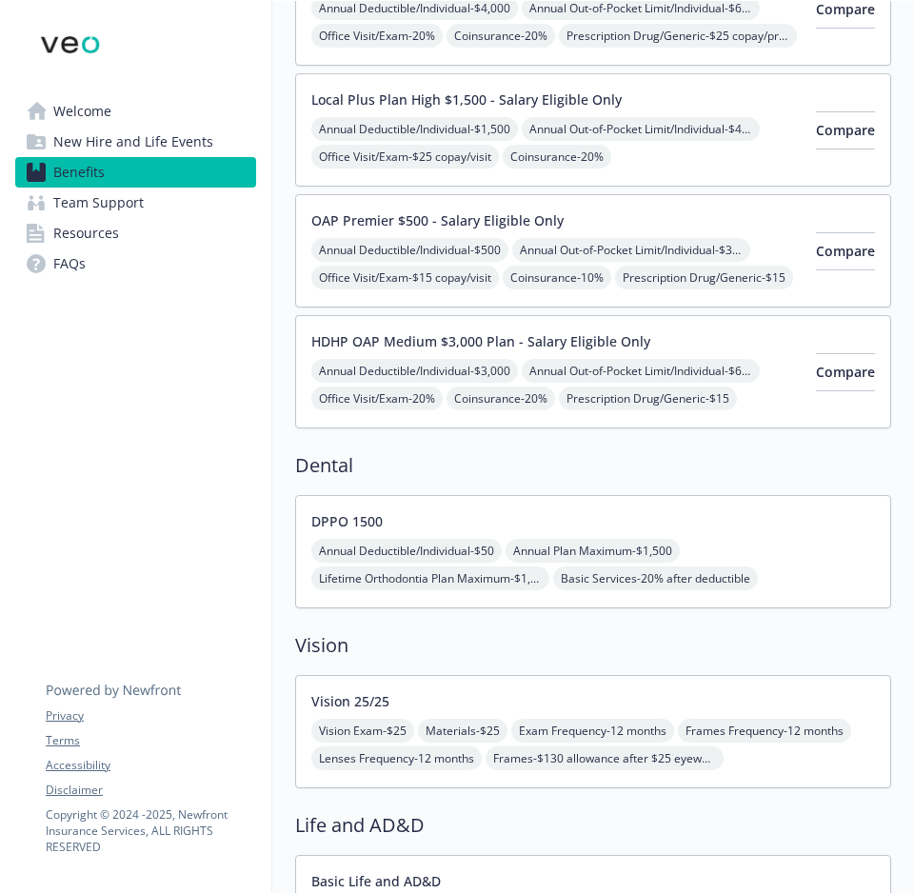 The height and width of the screenshot is (893, 914). Describe the element at coordinates (655, 578) in the screenshot. I see `span: Basic Services - 20% after deductible` at that location.